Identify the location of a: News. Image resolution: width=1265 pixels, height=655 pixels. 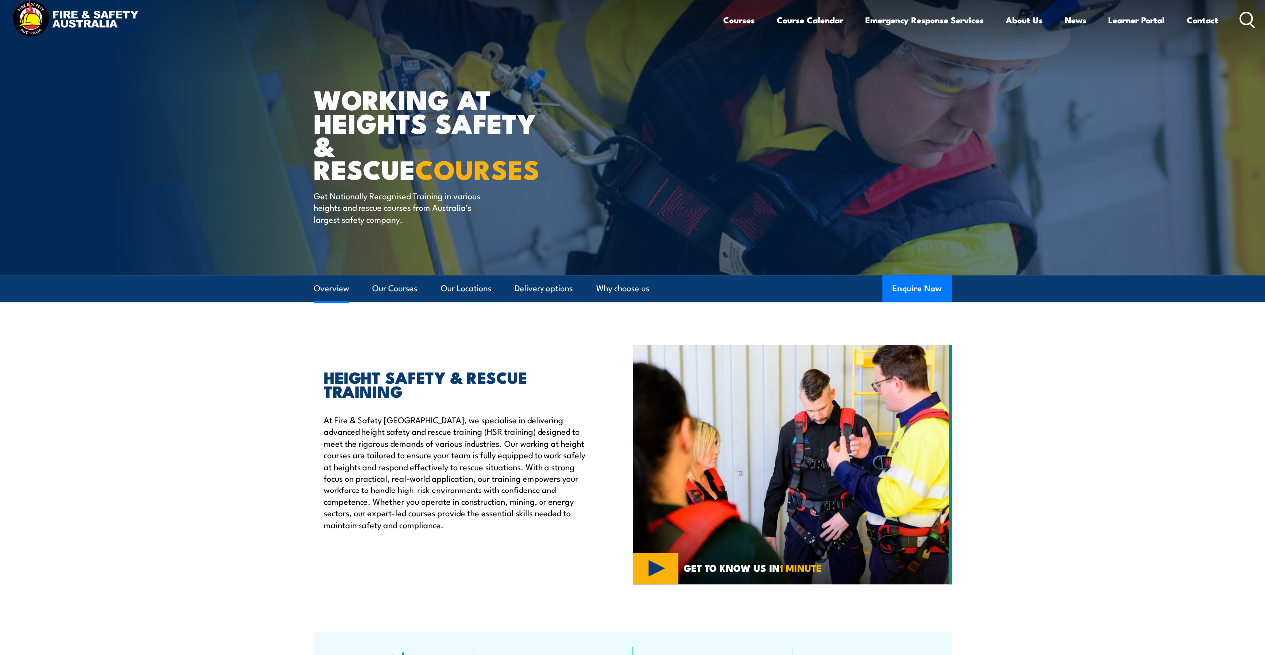
(1076, 20).